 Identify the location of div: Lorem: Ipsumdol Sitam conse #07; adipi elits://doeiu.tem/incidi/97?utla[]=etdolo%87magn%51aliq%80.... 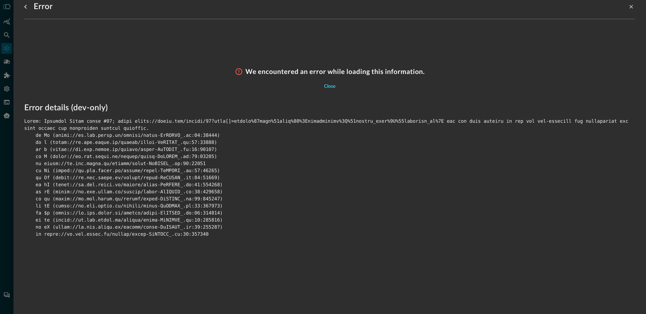
(330, 178).